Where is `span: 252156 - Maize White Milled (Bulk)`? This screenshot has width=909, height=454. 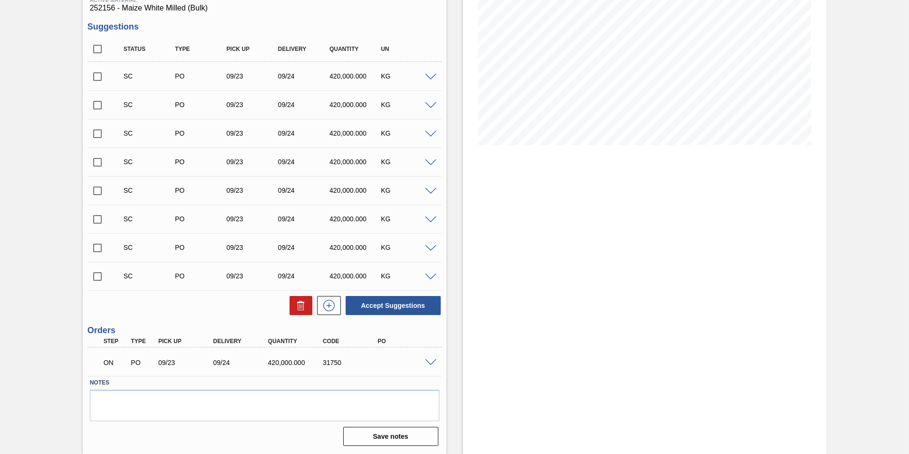
span: 252156 - Maize White Milled (Bulk) is located at coordinates (264, 8).